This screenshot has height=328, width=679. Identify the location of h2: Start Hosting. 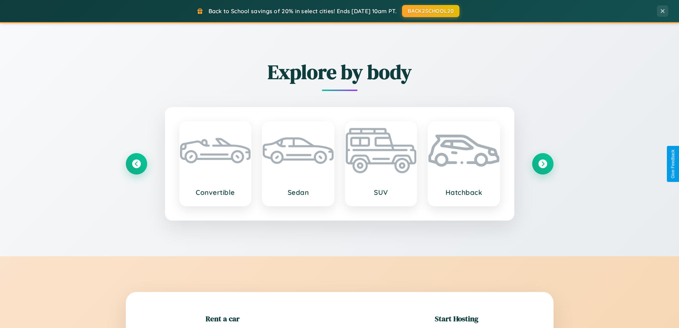
(457, 318).